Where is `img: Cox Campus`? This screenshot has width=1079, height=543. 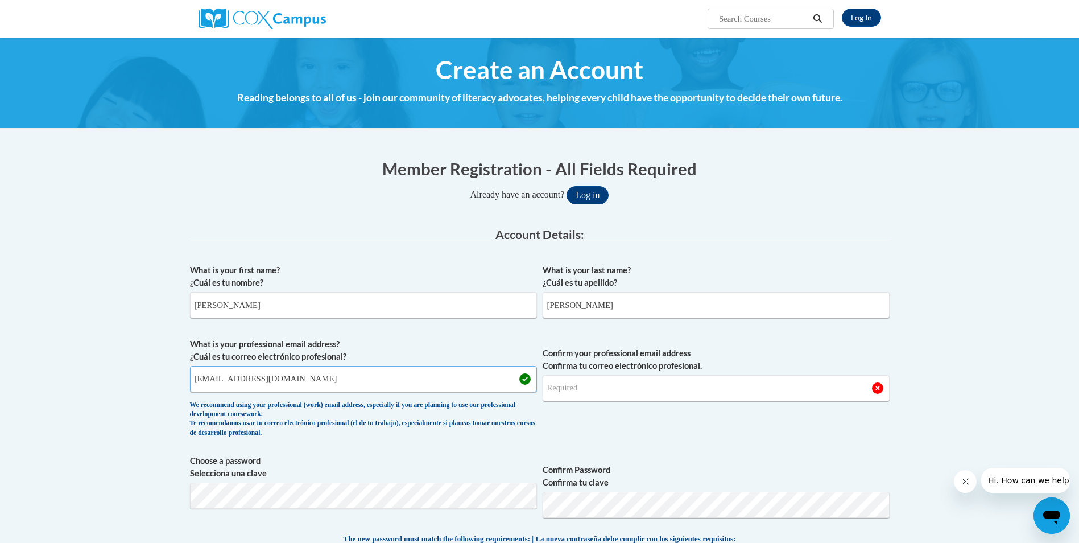
img: Cox Campus is located at coordinates (262, 19).